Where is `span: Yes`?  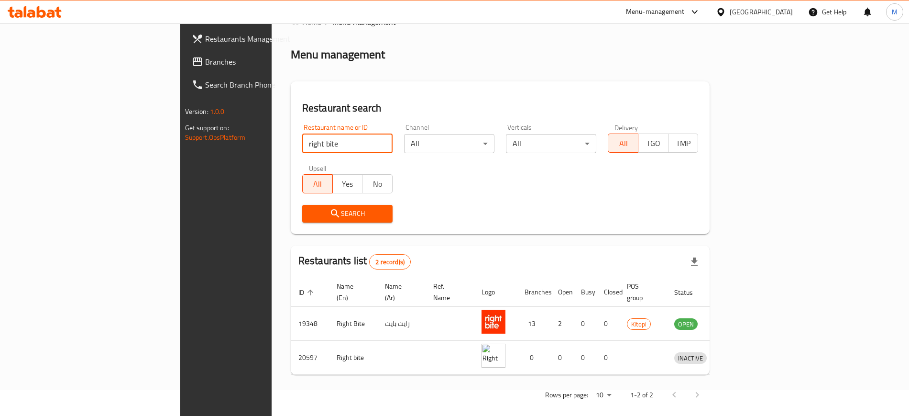 span: Yes is located at coordinates (348, 184).